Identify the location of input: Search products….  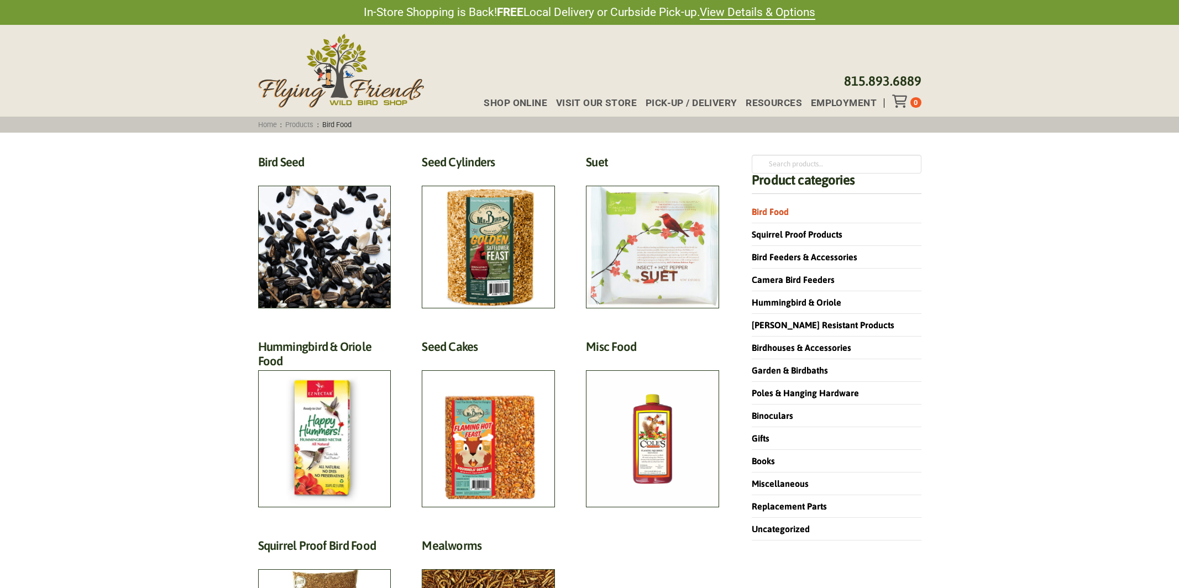
(836, 164).